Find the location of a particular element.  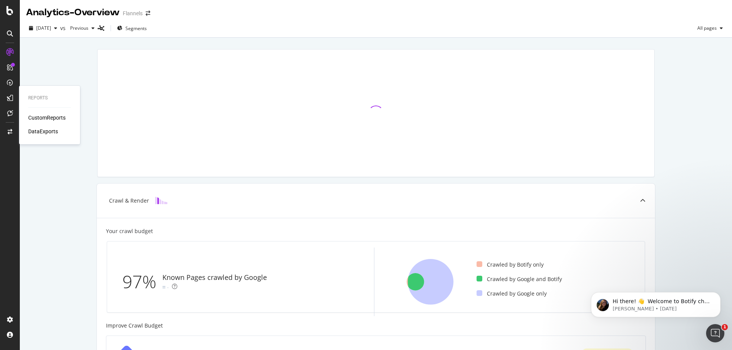

img: Profile image for Laura is located at coordinates (23, 29).